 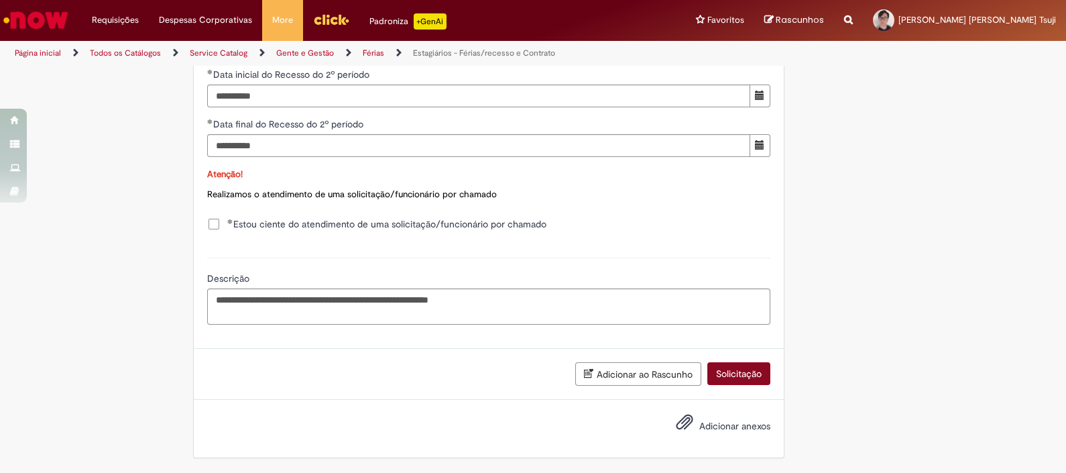 What do you see at coordinates (387, 224) in the screenshot?
I see `span: Estou ciente do atendimento de uma solicitação/funcionário por chamado` at bounding box center [387, 224].